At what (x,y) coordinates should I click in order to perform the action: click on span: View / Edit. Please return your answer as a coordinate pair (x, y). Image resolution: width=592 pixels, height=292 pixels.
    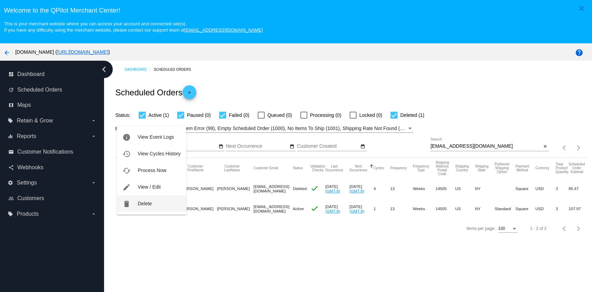
    Looking at the image, I should click on (149, 187).